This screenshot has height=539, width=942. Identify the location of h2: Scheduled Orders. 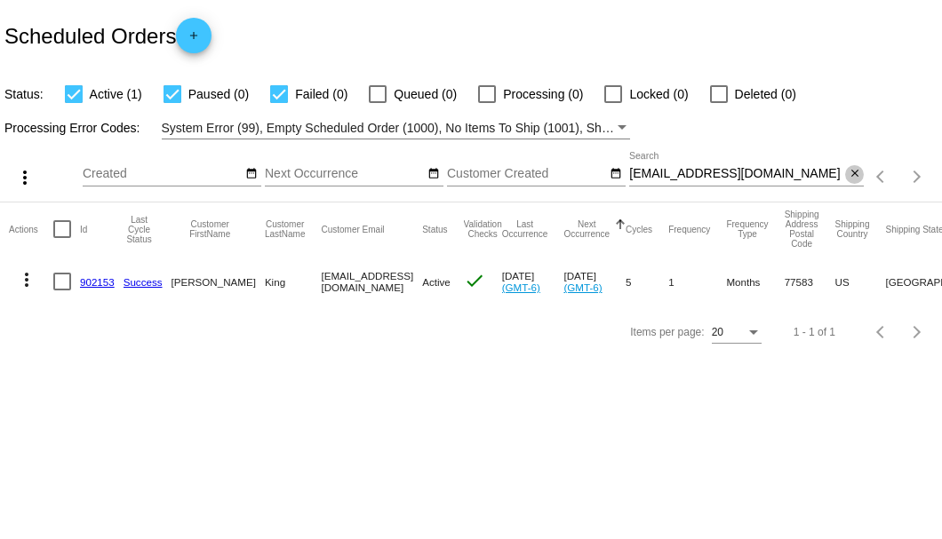
(107, 36).